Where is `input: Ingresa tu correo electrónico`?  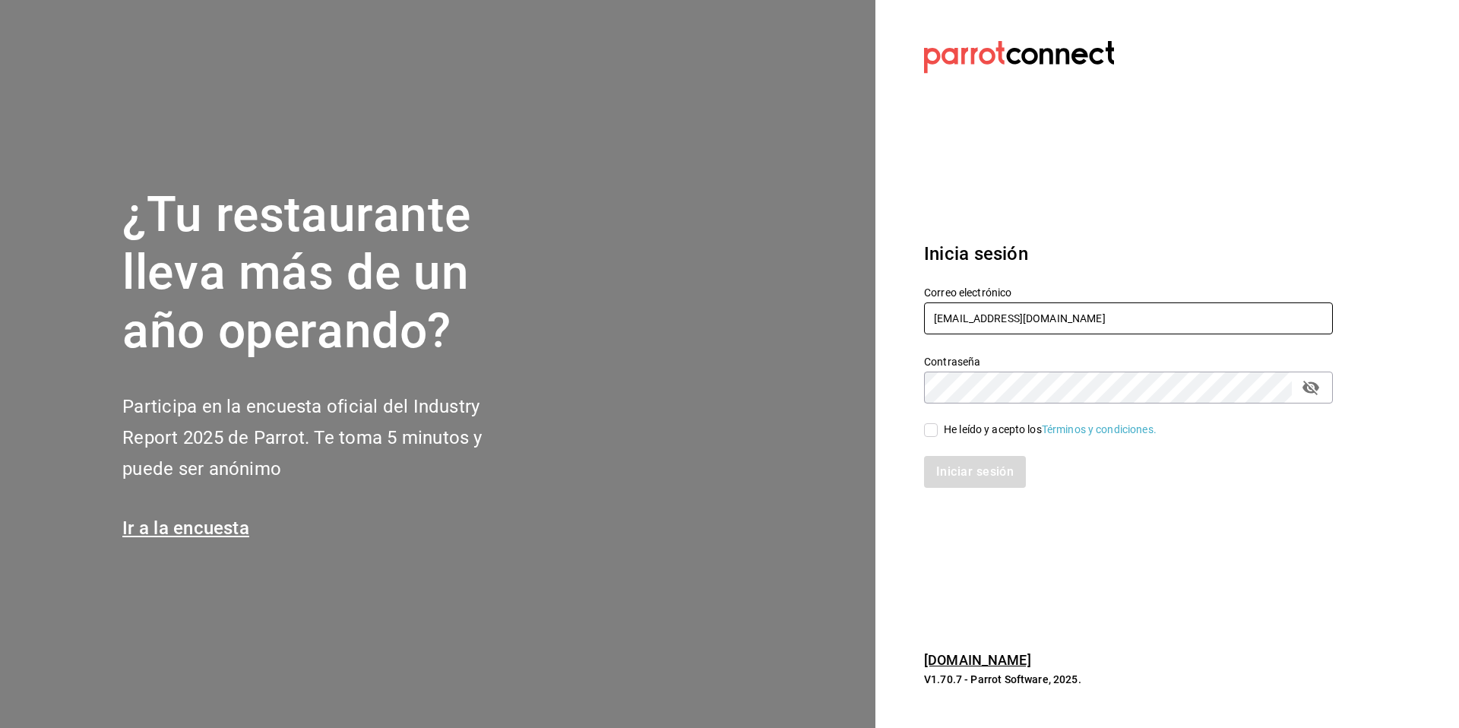
input: Ingresa tu correo electrónico is located at coordinates (1128, 318).